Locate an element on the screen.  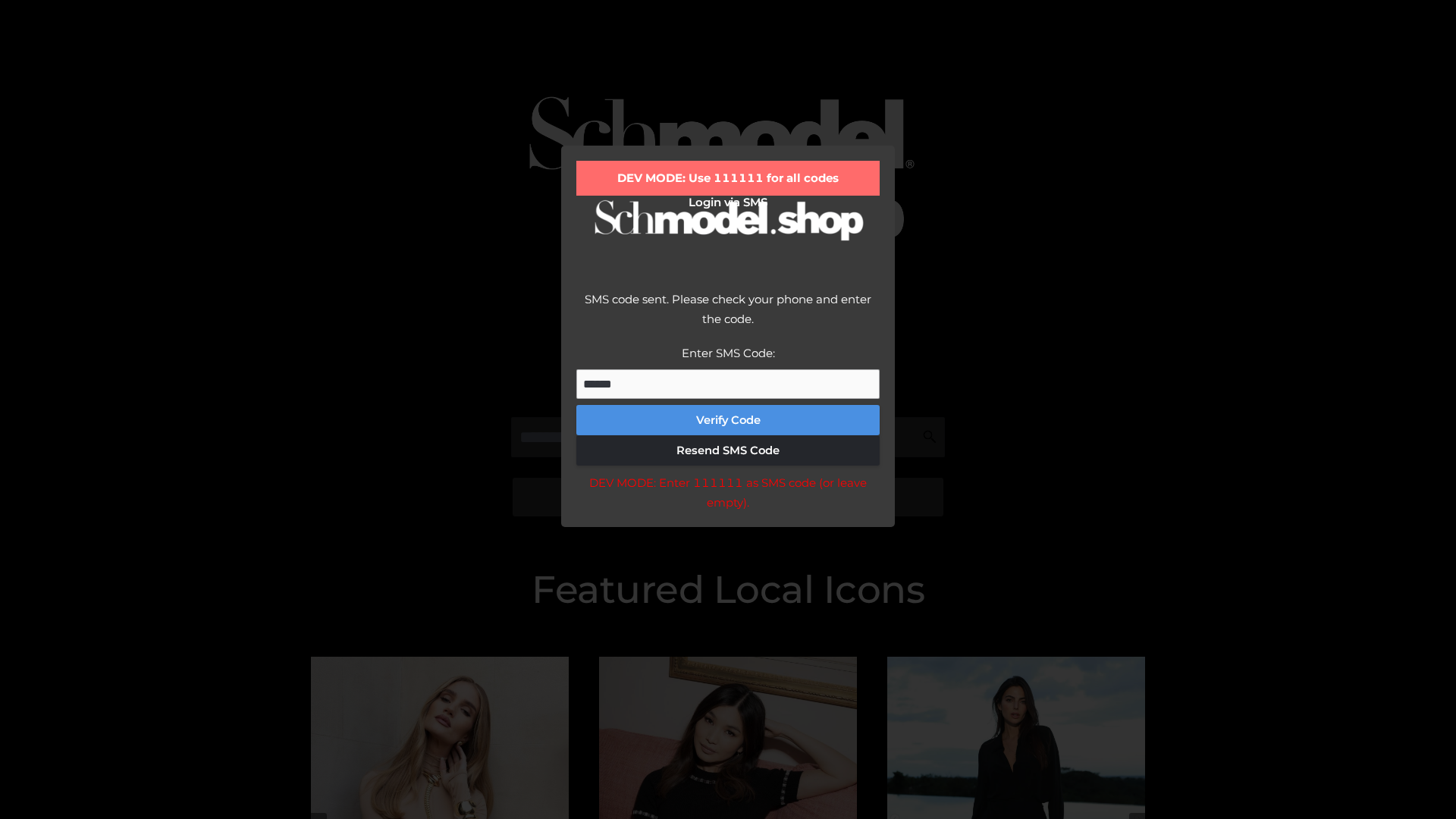
h2: Login via SMS is located at coordinates (728, 202).